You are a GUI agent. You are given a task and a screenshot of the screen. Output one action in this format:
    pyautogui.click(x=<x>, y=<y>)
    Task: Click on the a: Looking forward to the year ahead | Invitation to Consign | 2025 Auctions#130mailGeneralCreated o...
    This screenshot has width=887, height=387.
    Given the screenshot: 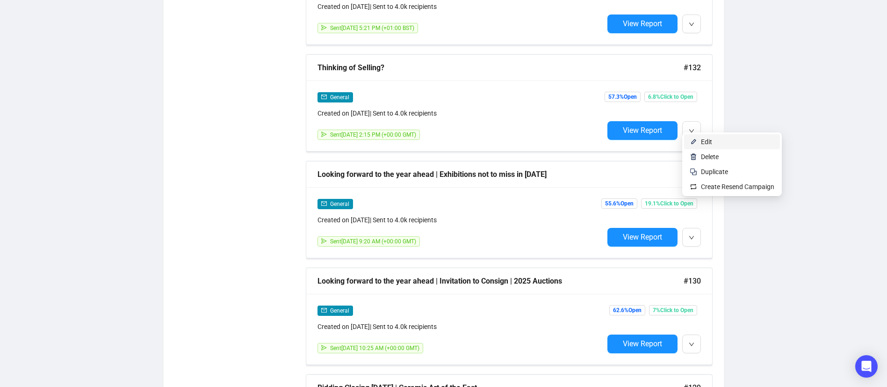 What is the action you would take?
    pyautogui.click(x=509, y=316)
    